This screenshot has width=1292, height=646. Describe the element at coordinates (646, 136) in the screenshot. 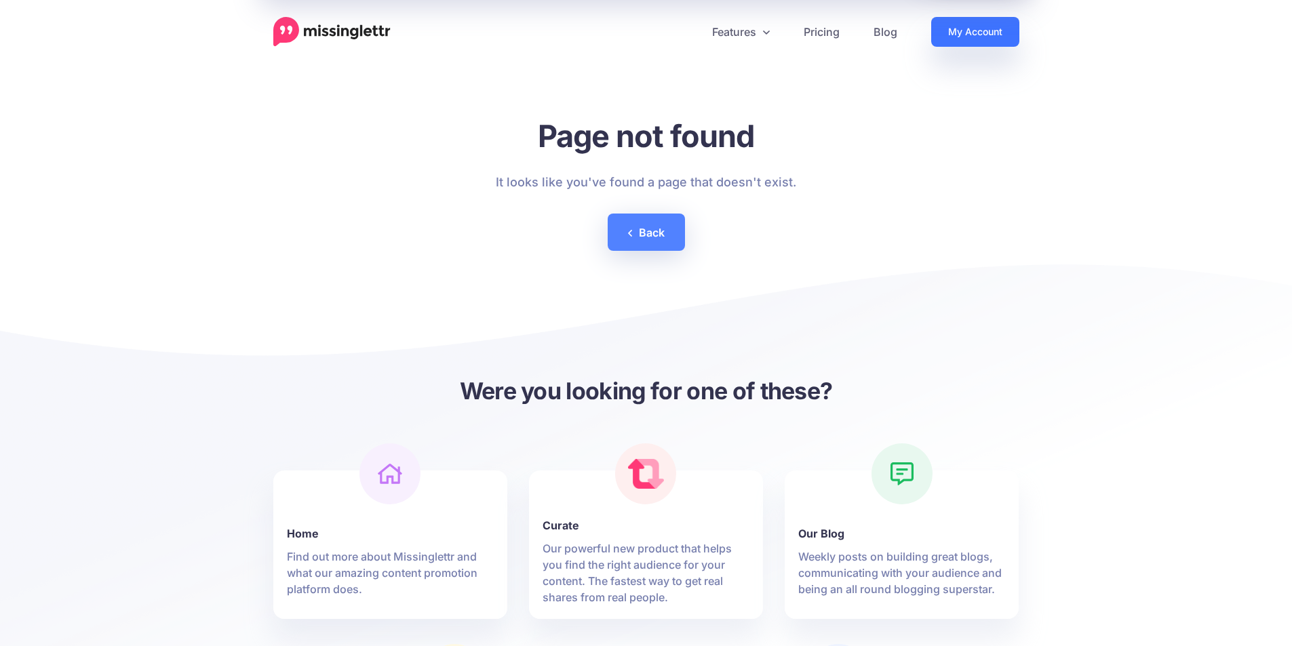

I see `h1: Page not found` at that location.